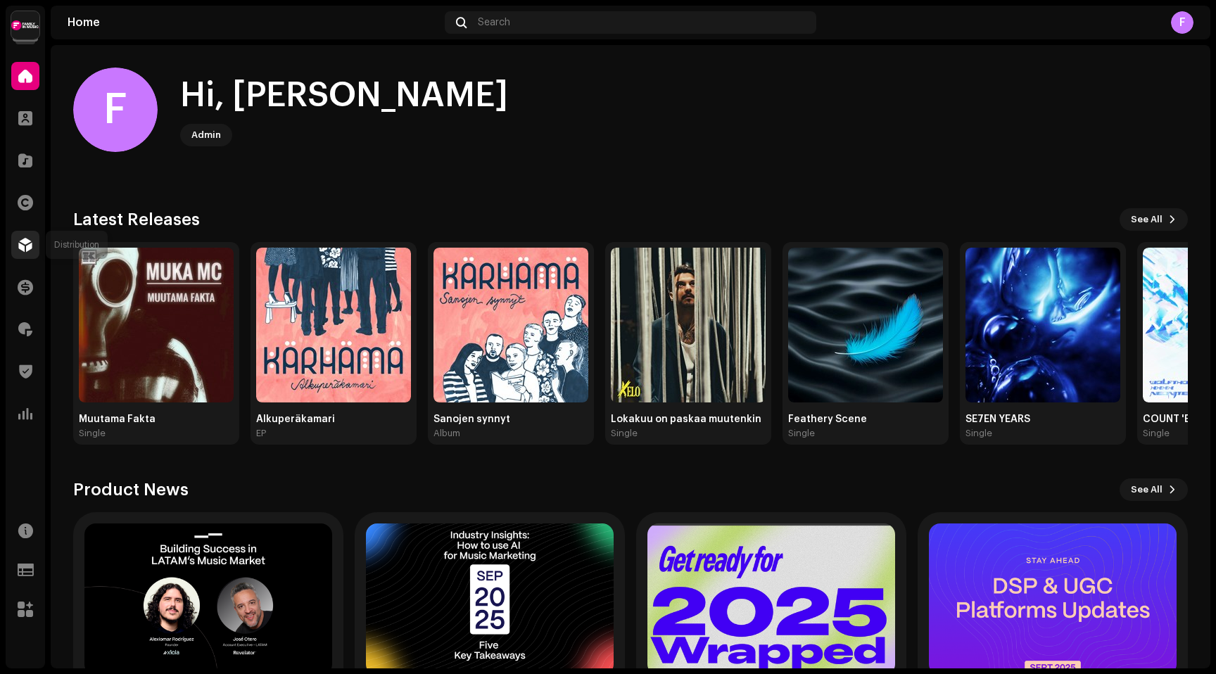 The width and height of the screenshot is (1216, 674). I want to click on span: Search, so click(494, 23).